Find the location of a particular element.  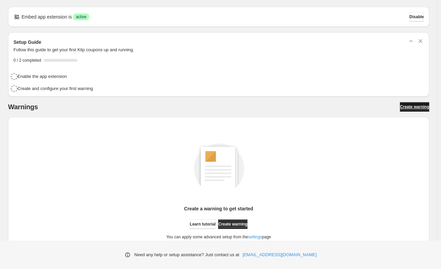

h3: Setup Guide is located at coordinates (27, 42).